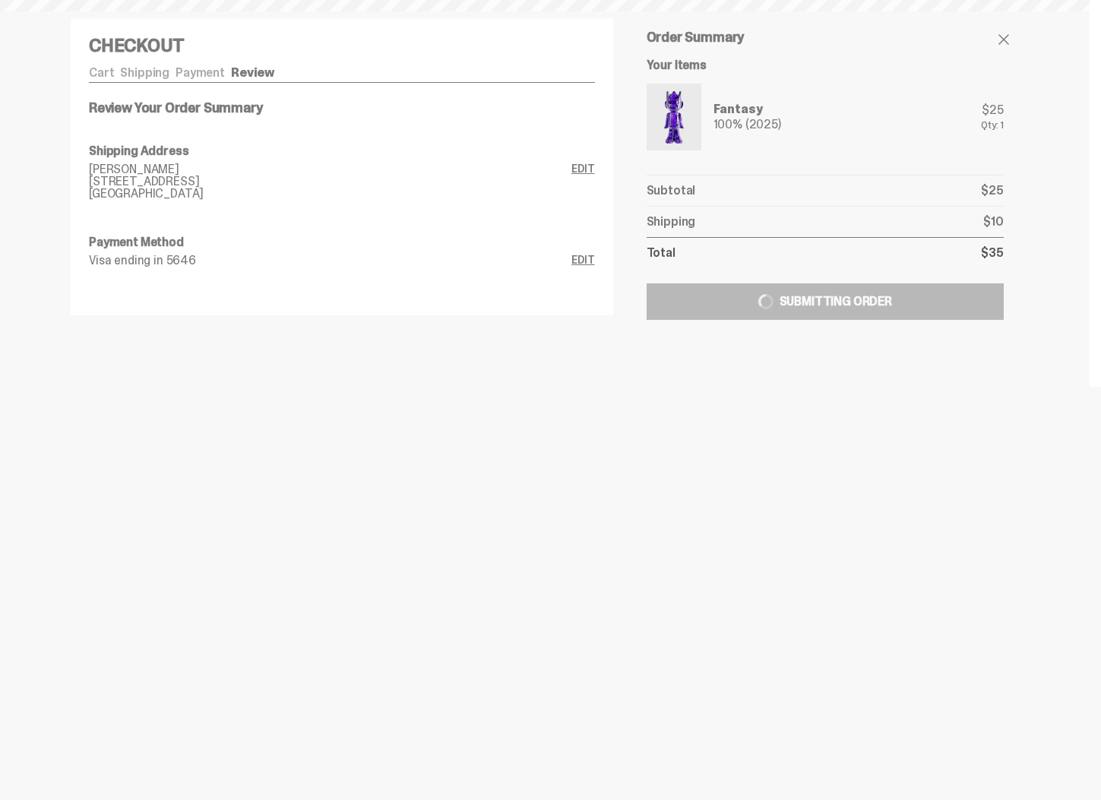 Image resolution: width=1101 pixels, height=800 pixels. Describe the element at coordinates (992, 191) in the screenshot. I see `p: $25` at that location.